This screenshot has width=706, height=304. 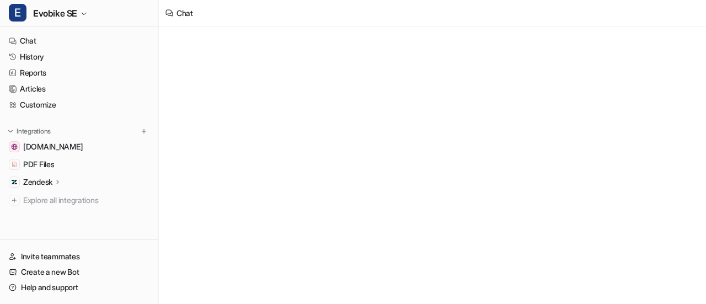 I want to click on a: PDF FilesPDF Files, so click(x=79, y=164).